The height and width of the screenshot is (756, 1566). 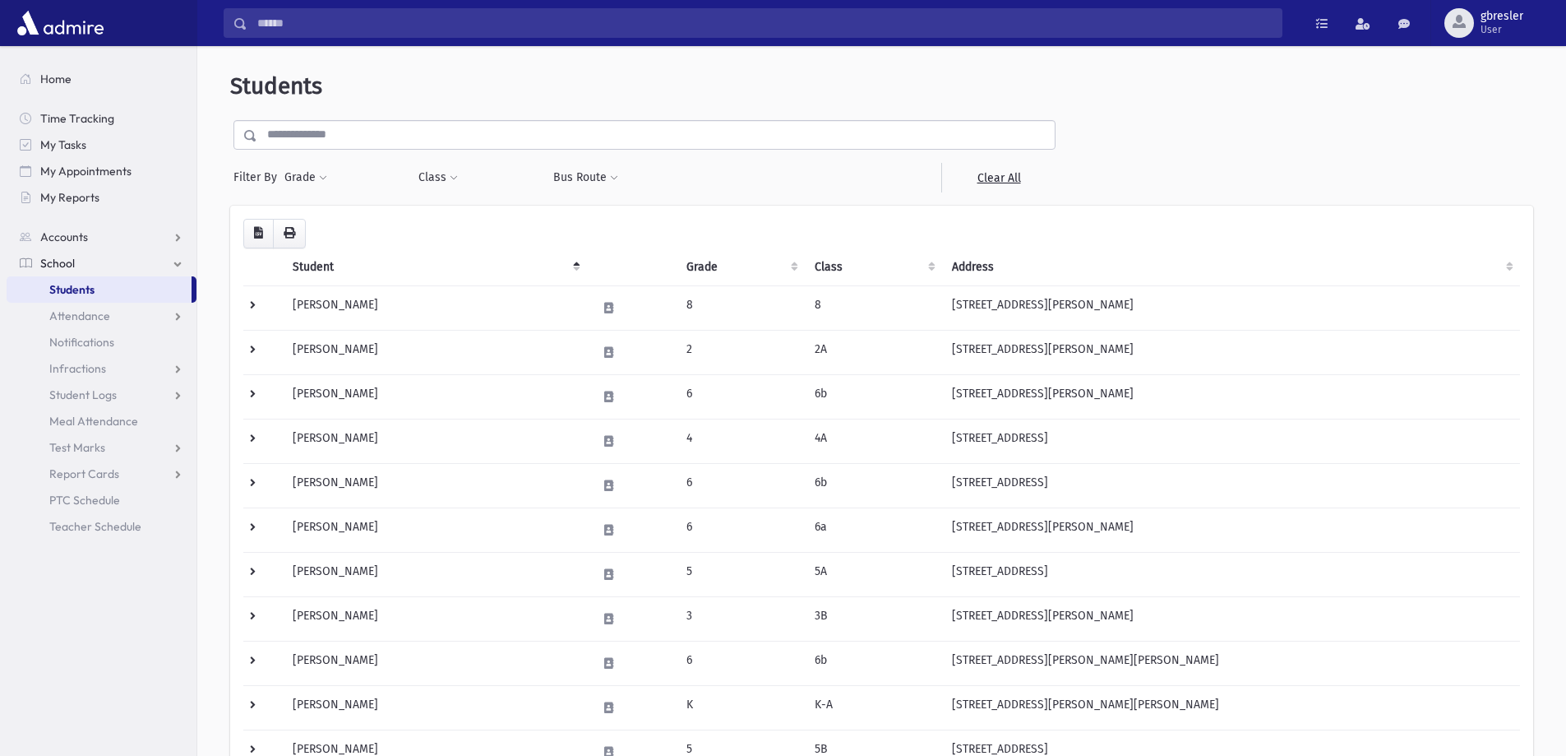 I want to click on td: 2A, so click(x=873, y=352).